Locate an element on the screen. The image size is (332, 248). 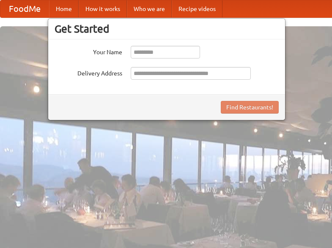
h3: Get Started is located at coordinates (167, 29).